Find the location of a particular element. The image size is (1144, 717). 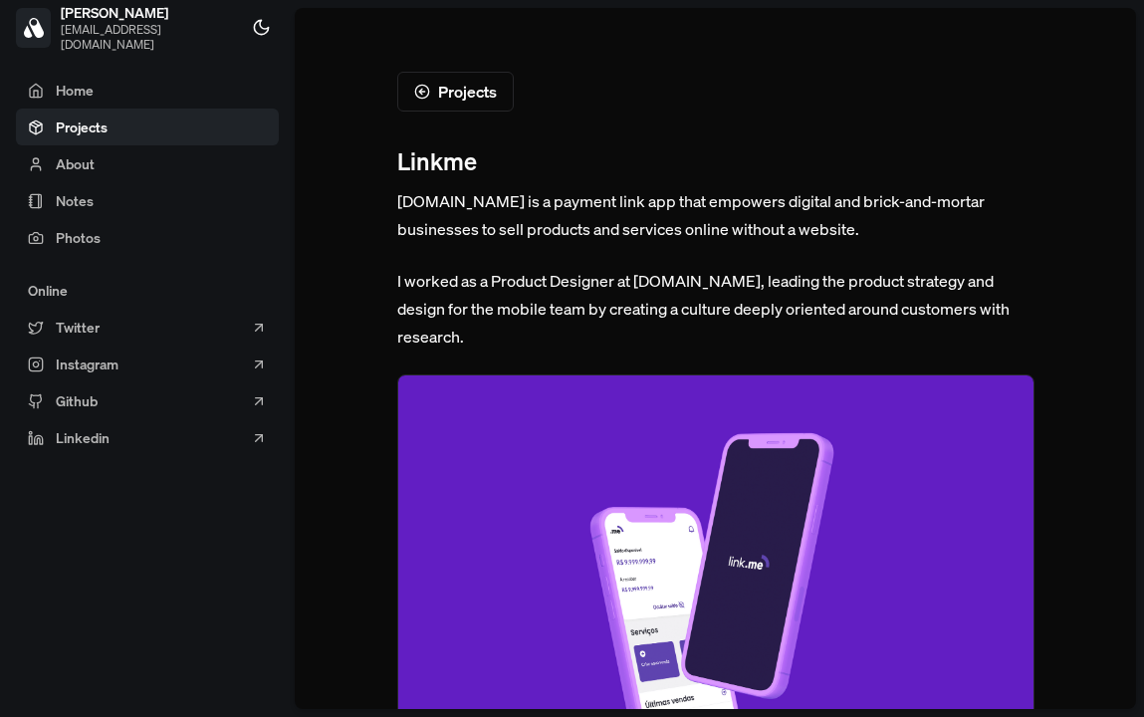

button: Projects is located at coordinates (455, 92).